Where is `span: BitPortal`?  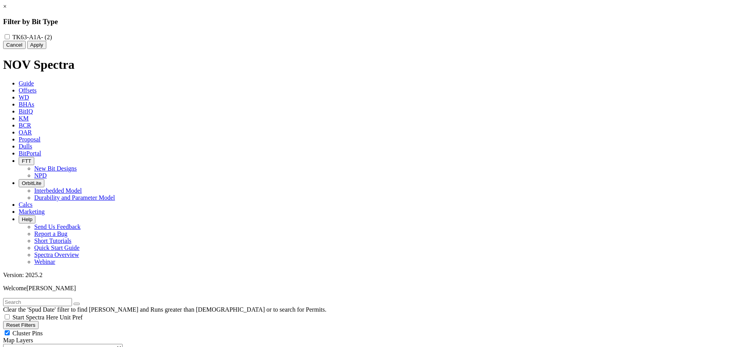
span: BitPortal is located at coordinates (30, 153).